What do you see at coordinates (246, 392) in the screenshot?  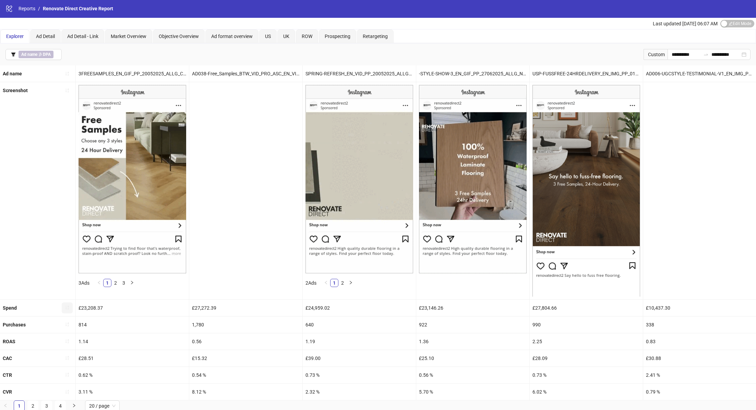 I see `div: 8.12 %` at bounding box center [246, 392].